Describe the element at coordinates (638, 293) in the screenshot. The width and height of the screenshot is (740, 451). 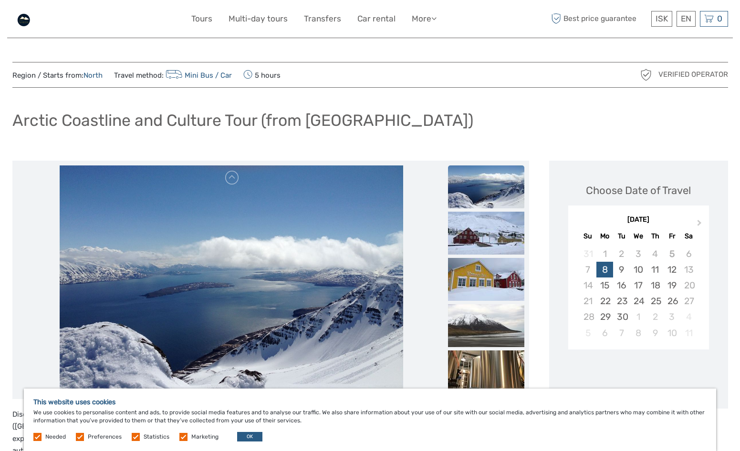
I see `div: month 2025-09` at that location.